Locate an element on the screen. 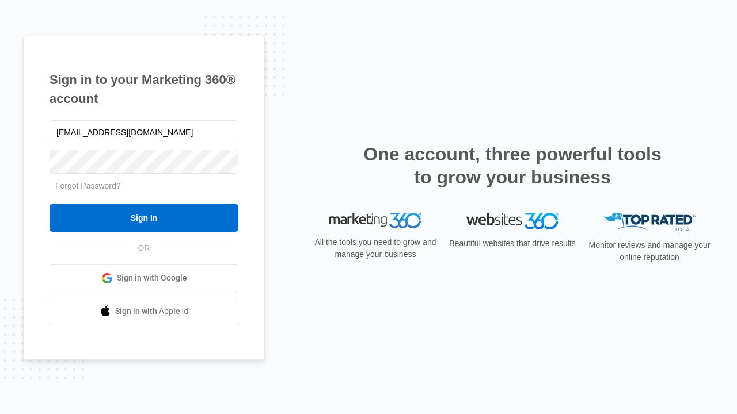 The width and height of the screenshot is (737, 414). span: OR is located at coordinates (144, 248).